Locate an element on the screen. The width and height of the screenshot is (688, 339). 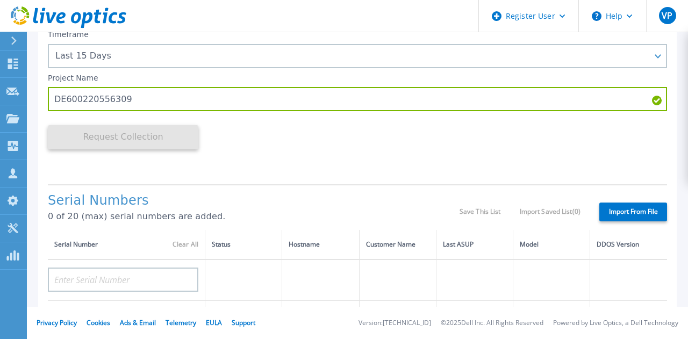
a: EULA is located at coordinates (214, 322).